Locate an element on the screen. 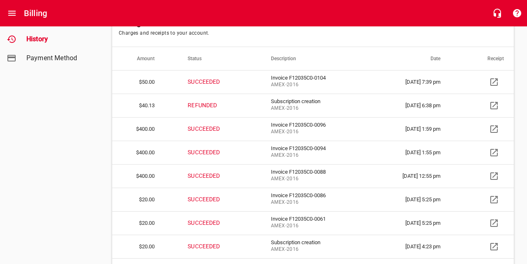 The width and height of the screenshot is (527, 264). td: Invoice F12035C0-0096 is located at coordinates (316, 129).